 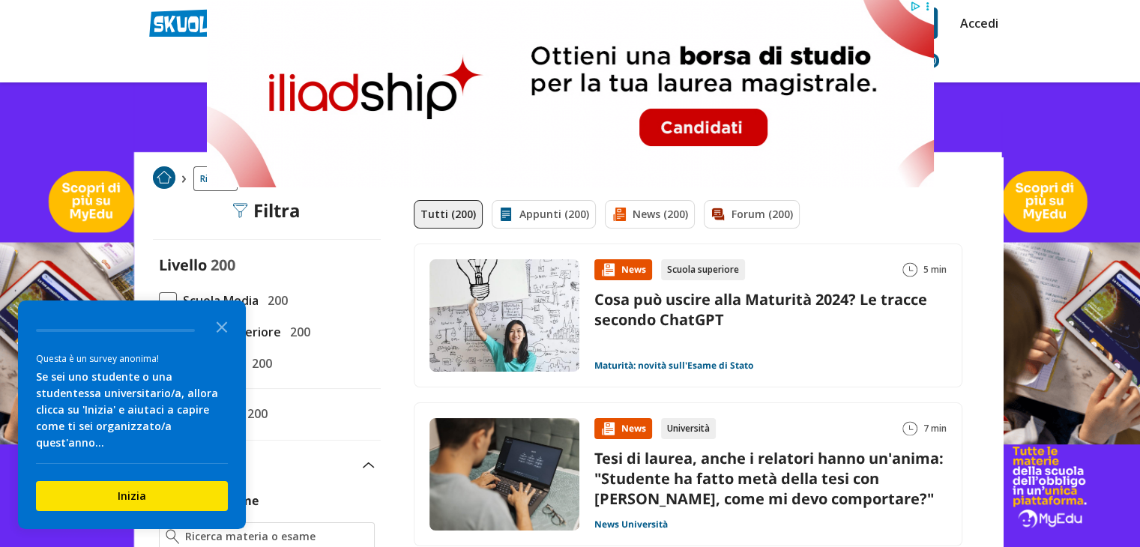 I want to click on div: Filtra, so click(x=266, y=211).